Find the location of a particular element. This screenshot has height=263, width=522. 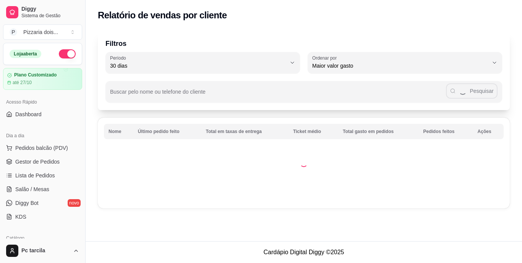

span: 30 dias is located at coordinates (198, 66).